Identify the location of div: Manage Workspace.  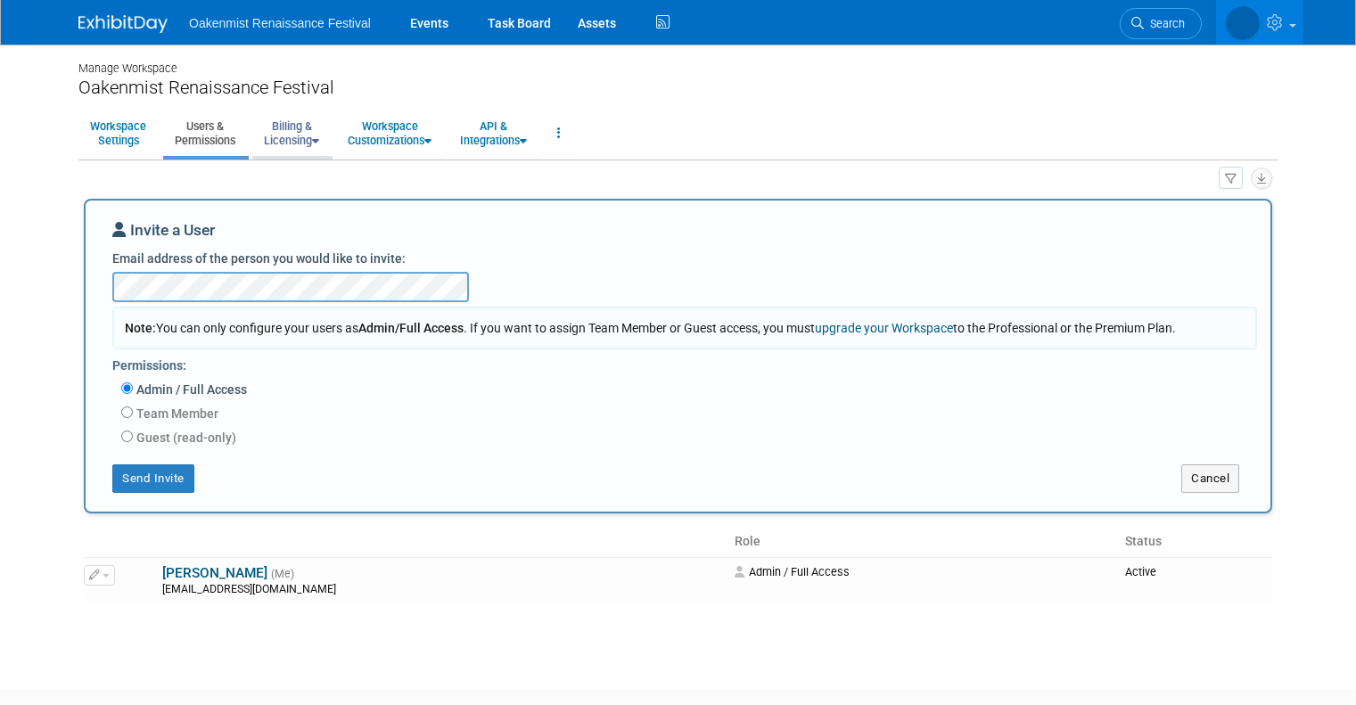
(678, 61).